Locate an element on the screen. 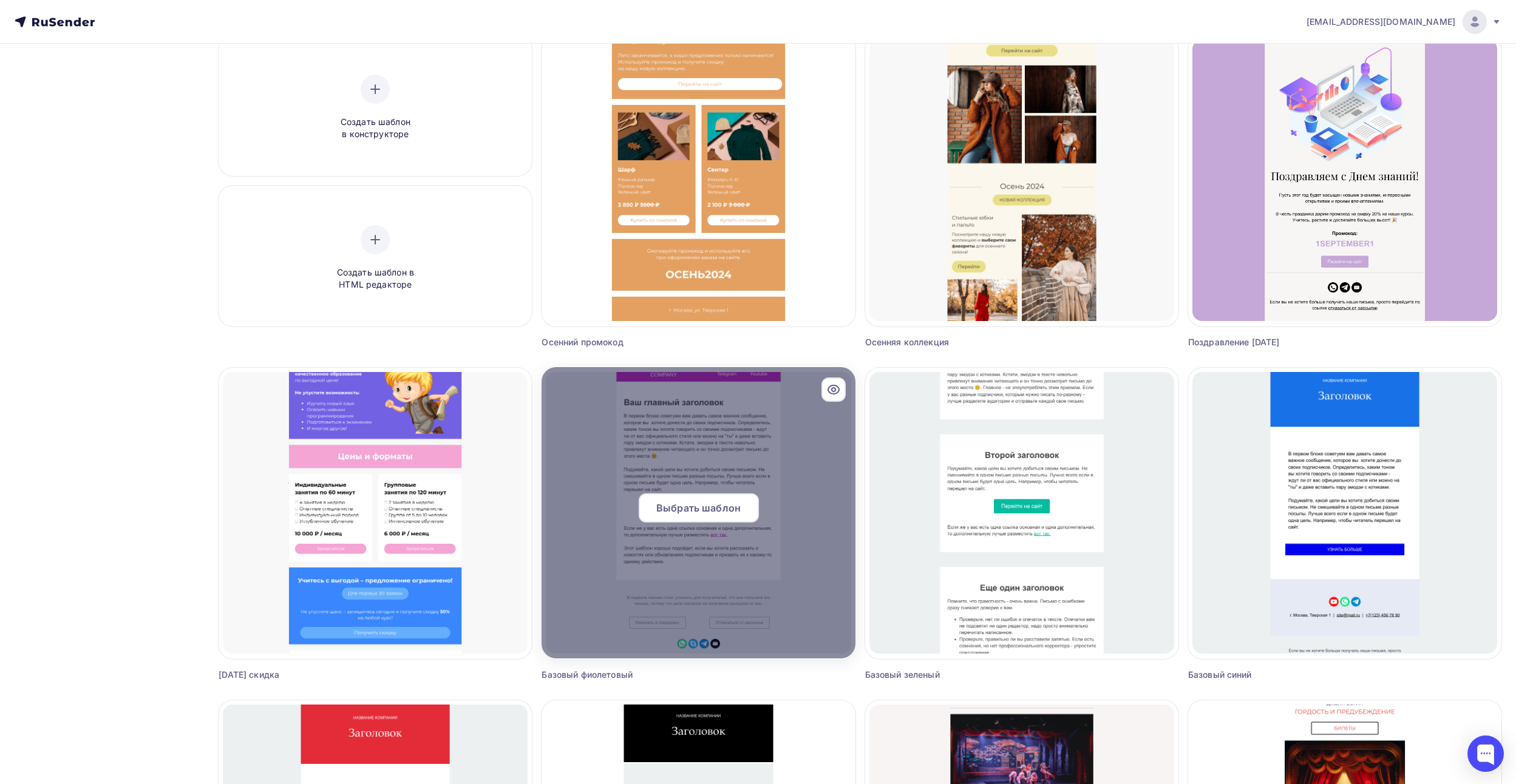 This screenshot has width=1516, height=784. span: Создать шаблон в HTML редакторе is located at coordinates (376, 278).